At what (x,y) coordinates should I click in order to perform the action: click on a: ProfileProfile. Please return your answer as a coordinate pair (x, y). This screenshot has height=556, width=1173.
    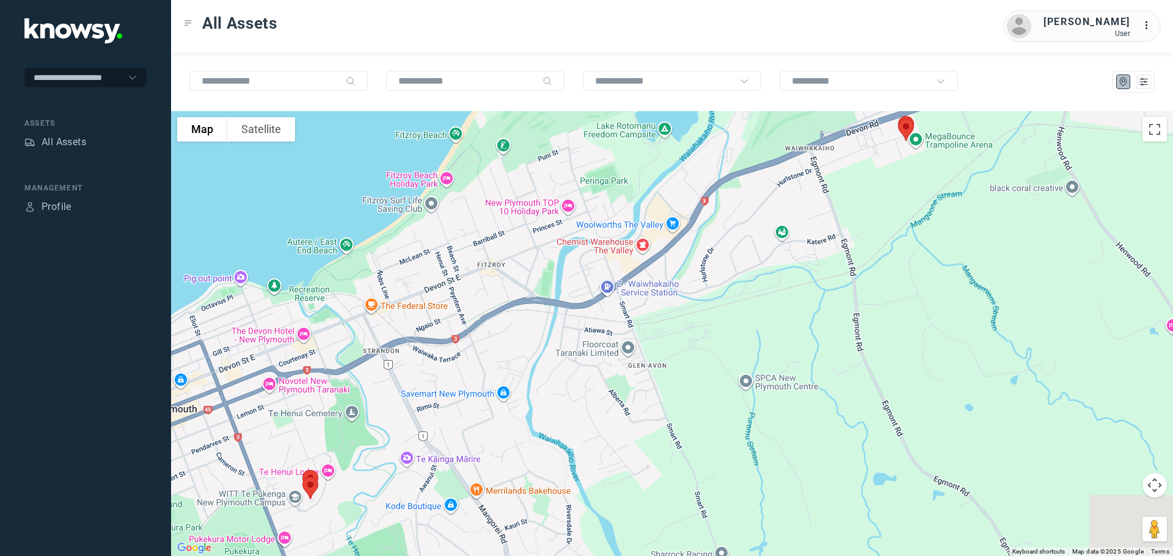
    Looking at the image, I should click on (48, 207).